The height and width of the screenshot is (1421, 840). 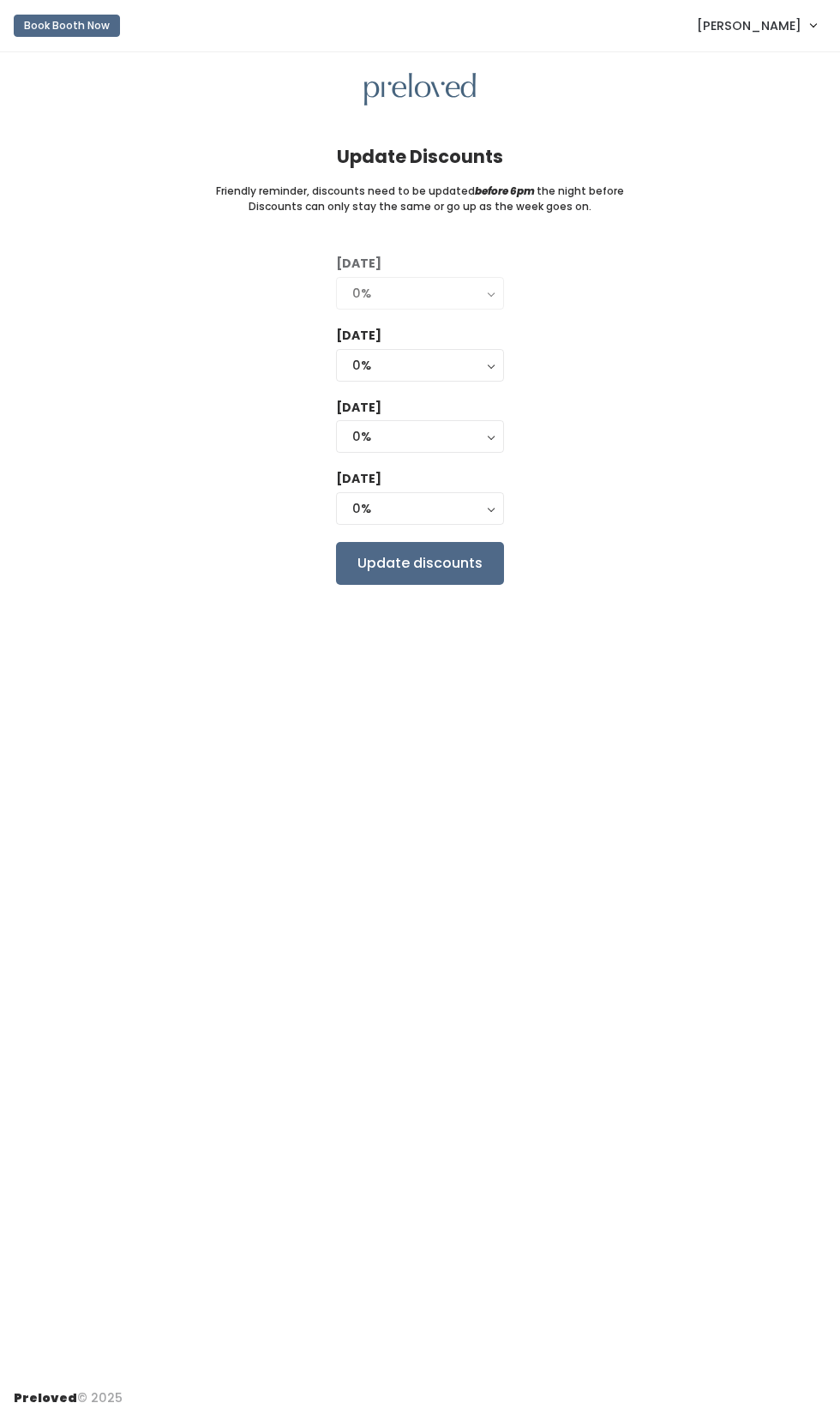 I want to click on input: Update discounts, so click(x=420, y=564).